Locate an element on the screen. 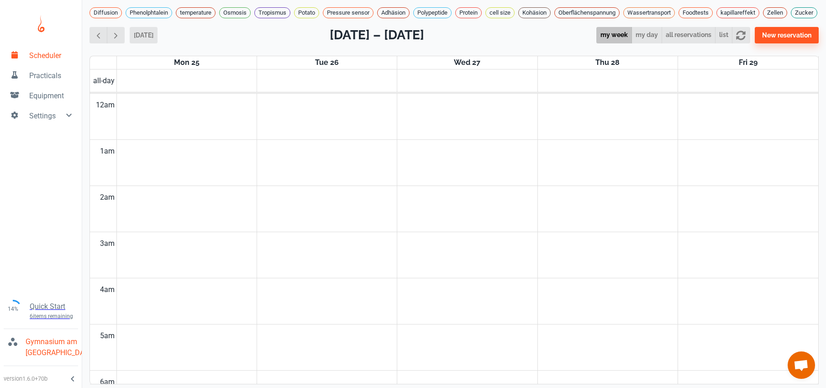  div: Pressure sensor is located at coordinates (348, 13).